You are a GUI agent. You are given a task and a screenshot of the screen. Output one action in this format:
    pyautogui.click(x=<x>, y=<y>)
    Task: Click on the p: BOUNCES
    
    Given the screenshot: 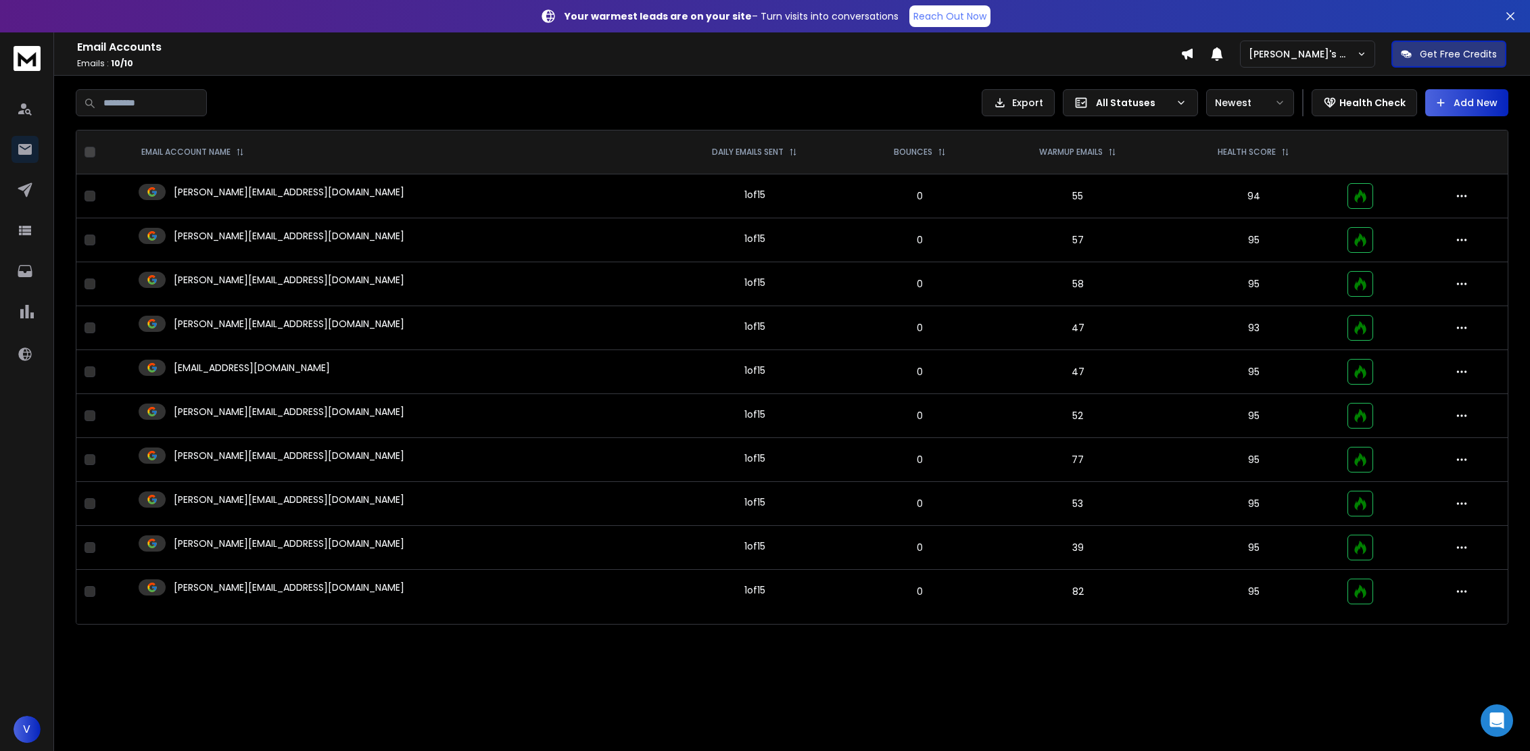 What is the action you would take?
    pyautogui.click(x=913, y=152)
    